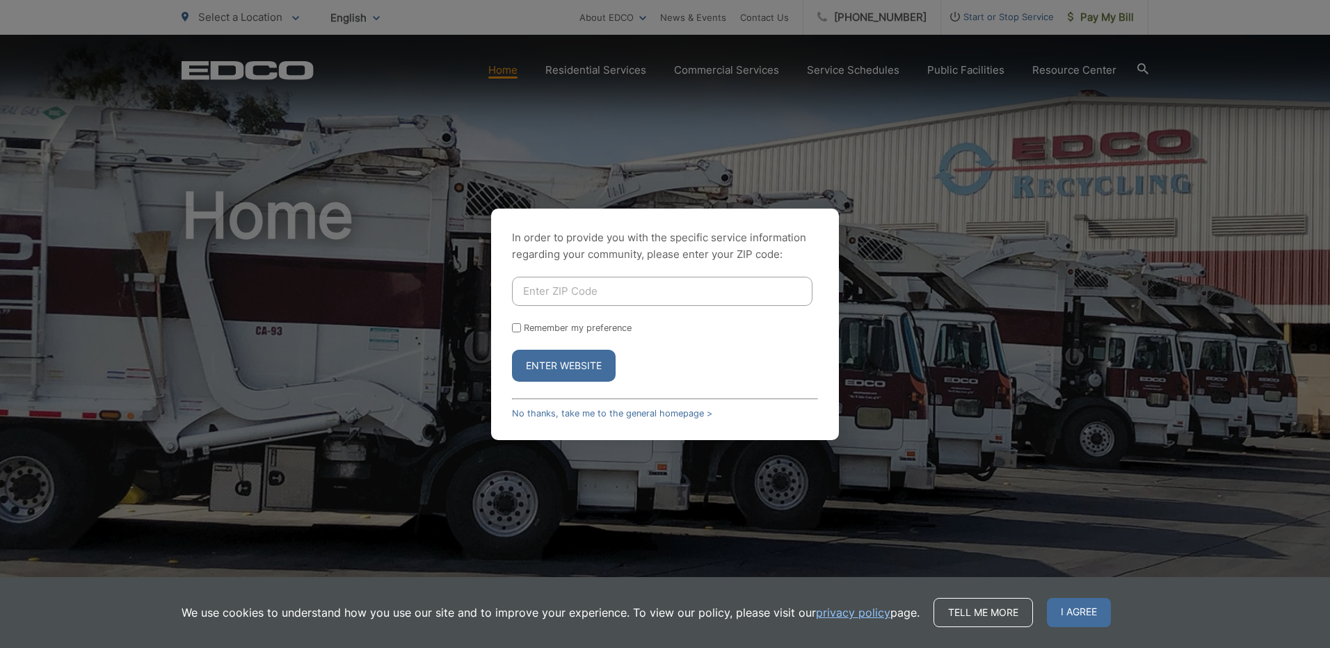 This screenshot has height=648, width=1330. Describe the element at coordinates (563, 366) in the screenshot. I see `button: Enter Website` at that location.